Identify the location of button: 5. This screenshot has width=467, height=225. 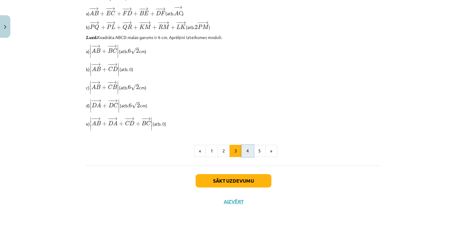
(259, 151).